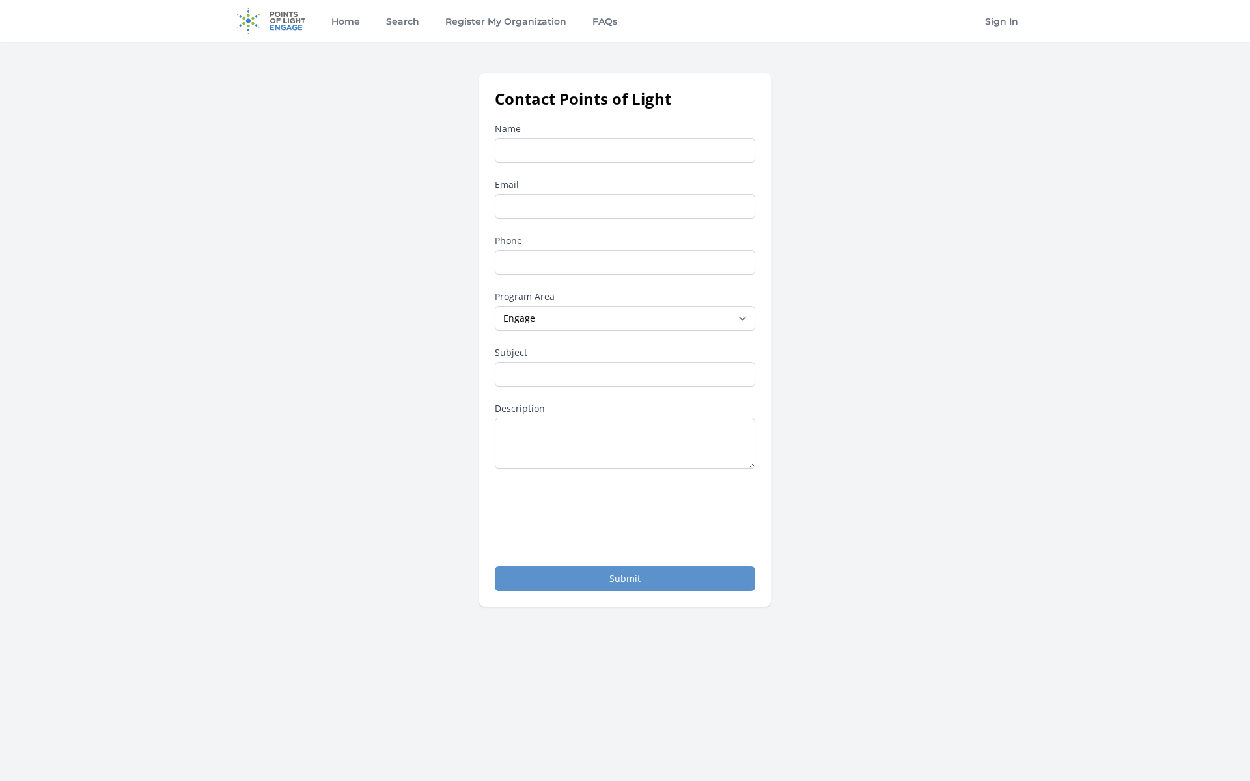 This screenshot has width=1250, height=781. I want to click on button: Submit, so click(625, 579).